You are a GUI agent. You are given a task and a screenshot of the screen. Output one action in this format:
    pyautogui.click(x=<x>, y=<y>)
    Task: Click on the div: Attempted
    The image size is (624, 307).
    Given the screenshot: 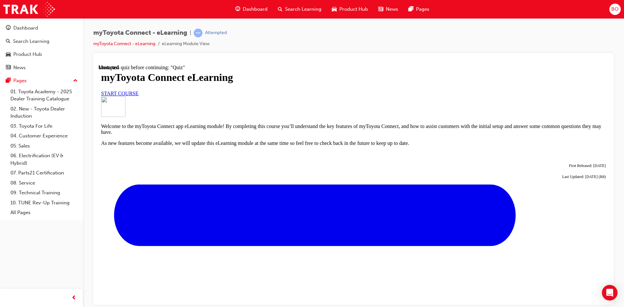 What is the action you would take?
    pyautogui.click(x=216, y=33)
    